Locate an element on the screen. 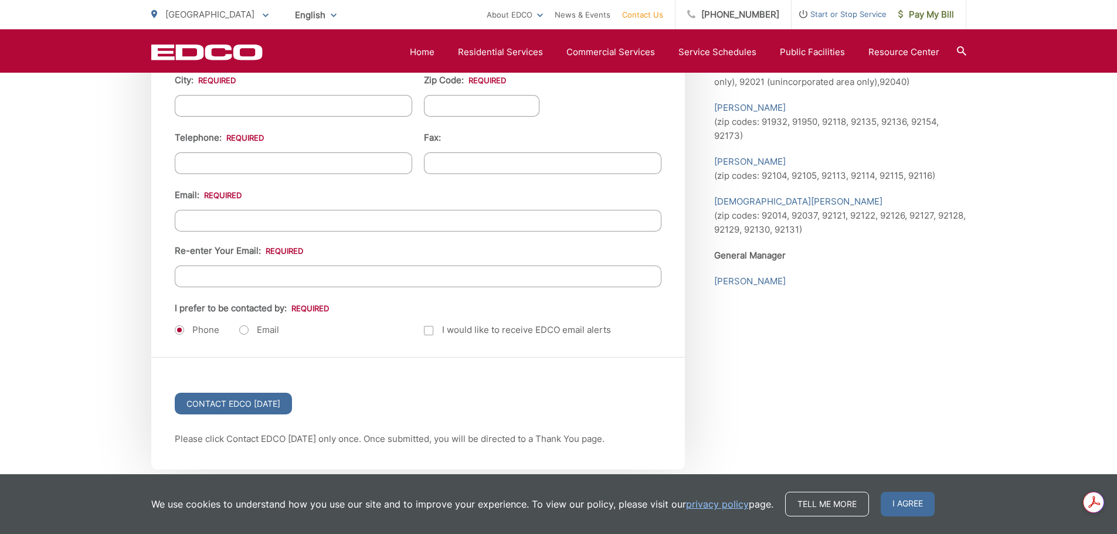 The image size is (1117, 534). span: English is located at coordinates (316, 15).